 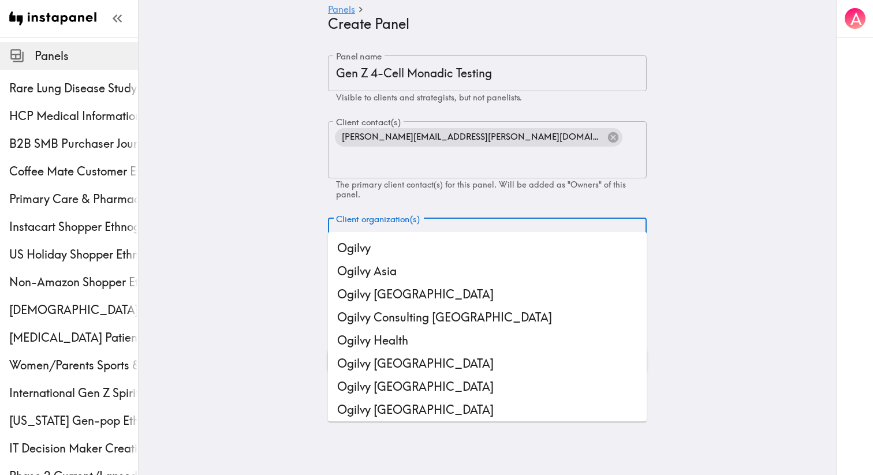 I want to click on div: Instacart Shopper Ethnography, so click(x=73, y=227).